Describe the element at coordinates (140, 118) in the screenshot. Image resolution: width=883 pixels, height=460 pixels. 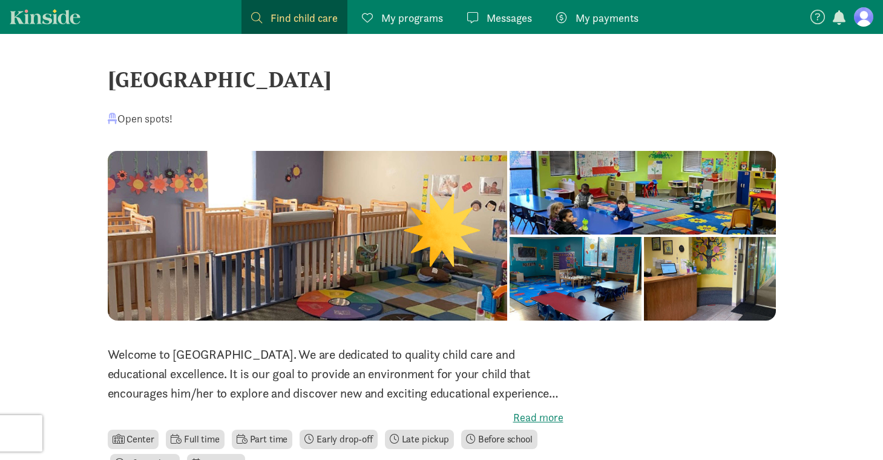
I see `div: Open spots!` at that location.